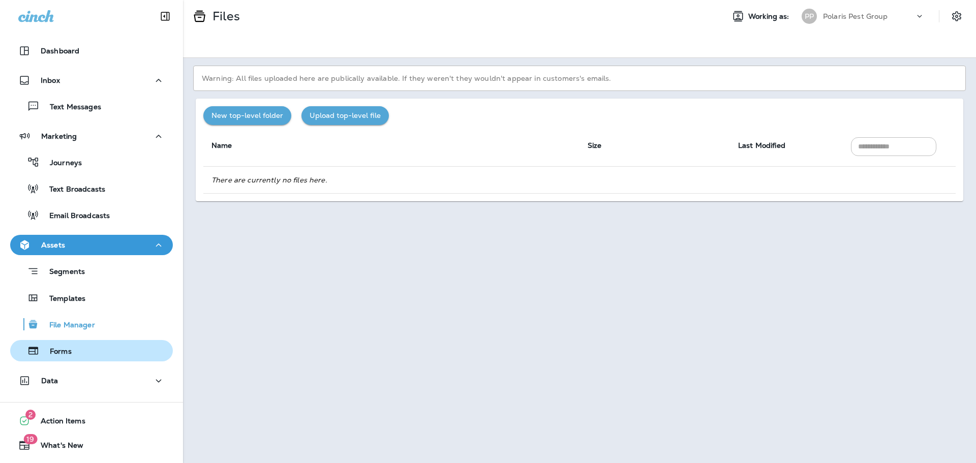  I want to click on p: Templates, so click(62, 299).